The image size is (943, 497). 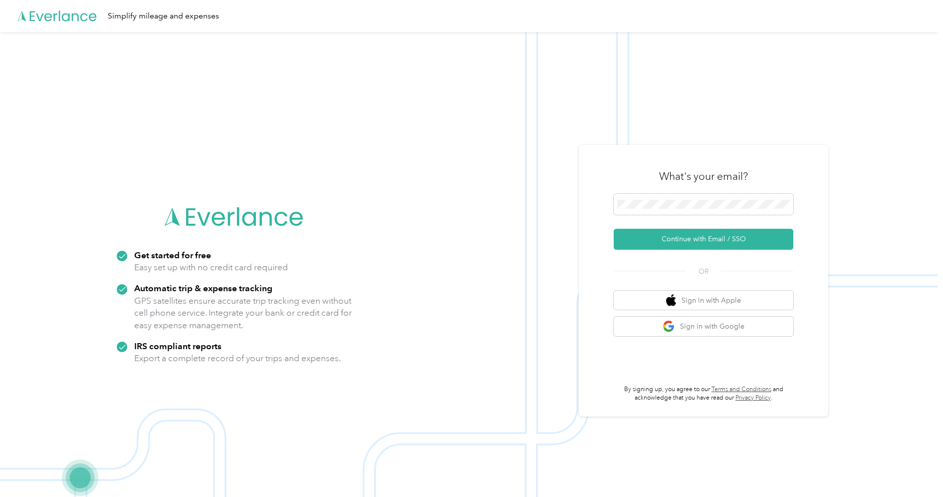 What do you see at coordinates (704, 239) in the screenshot?
I see `button: Continue with Email / SSO` at bounding box center [704, 239].